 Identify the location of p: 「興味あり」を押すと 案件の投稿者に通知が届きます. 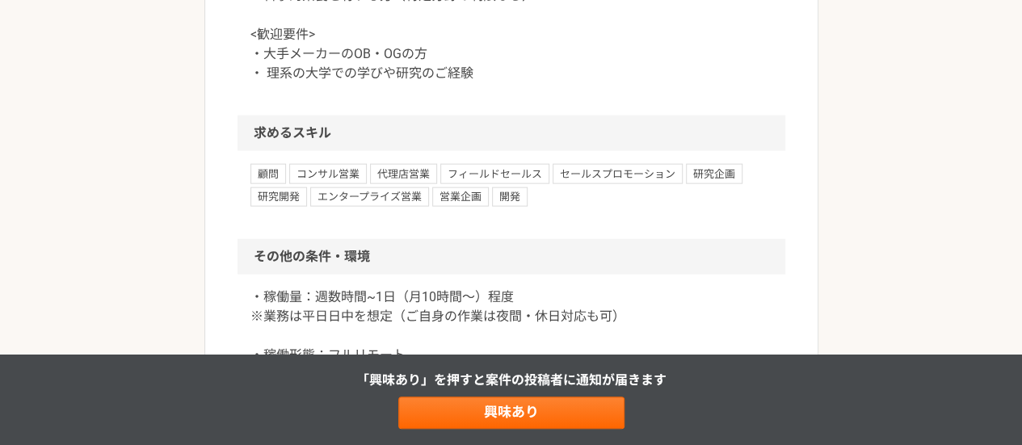
(512, 381).